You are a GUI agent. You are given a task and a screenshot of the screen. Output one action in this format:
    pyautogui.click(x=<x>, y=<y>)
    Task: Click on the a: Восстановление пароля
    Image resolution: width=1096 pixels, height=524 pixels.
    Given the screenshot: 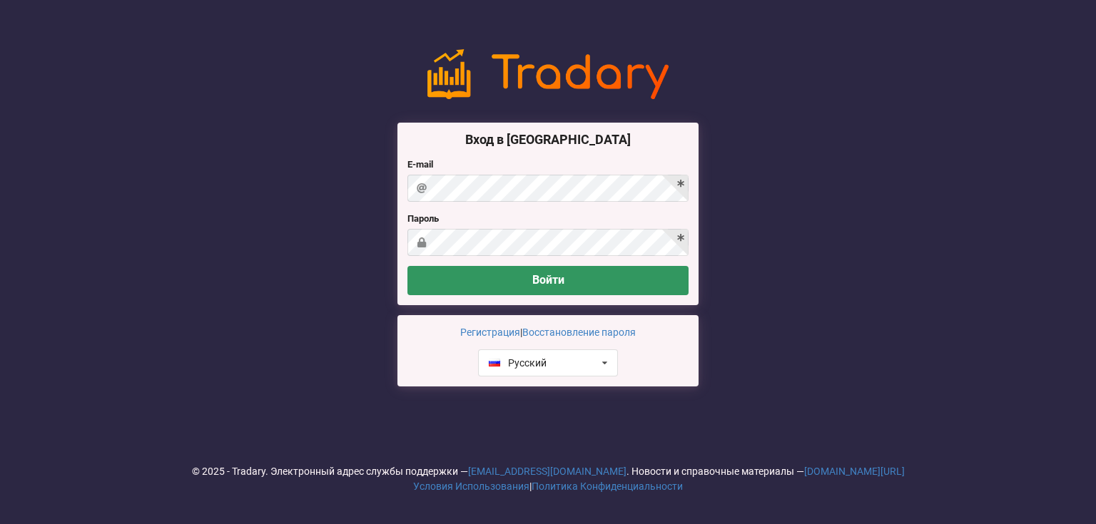 What is the action you would take?
    pyautogui.click(x=579, y=332)
    